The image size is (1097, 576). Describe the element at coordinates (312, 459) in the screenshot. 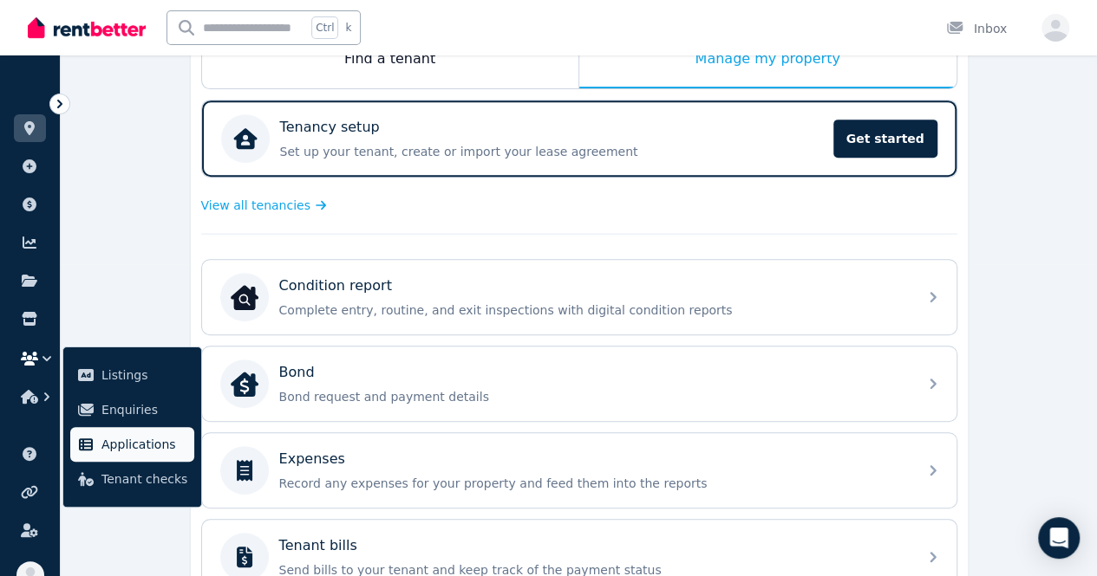

I see `p: Expenses` at that location.